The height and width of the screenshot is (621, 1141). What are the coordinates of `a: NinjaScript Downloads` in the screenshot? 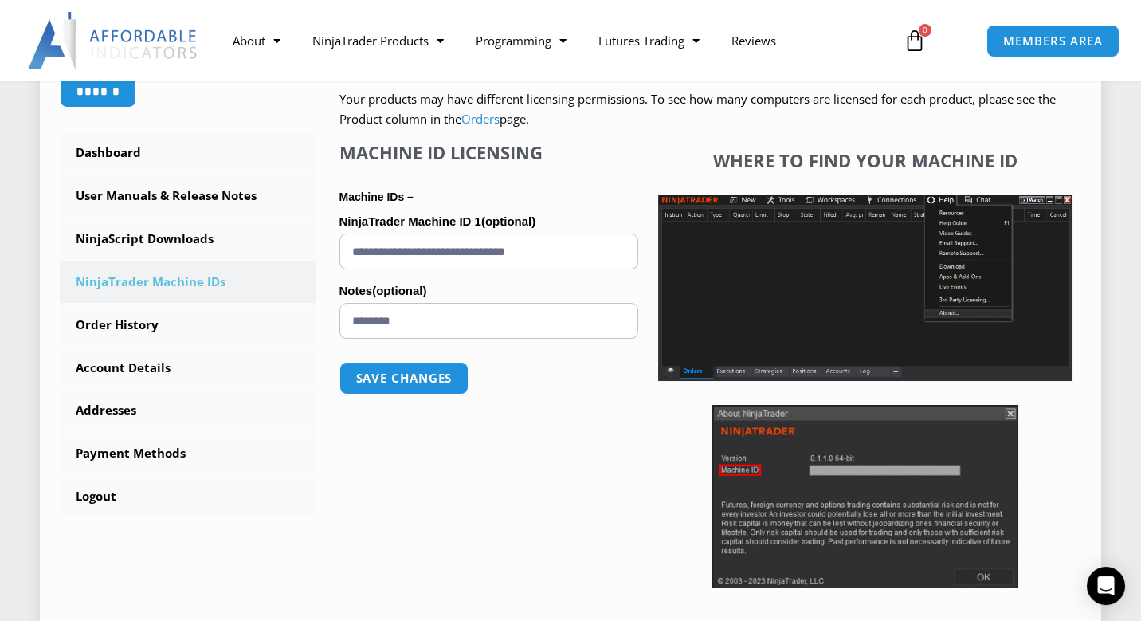 It's located at (187, 239).